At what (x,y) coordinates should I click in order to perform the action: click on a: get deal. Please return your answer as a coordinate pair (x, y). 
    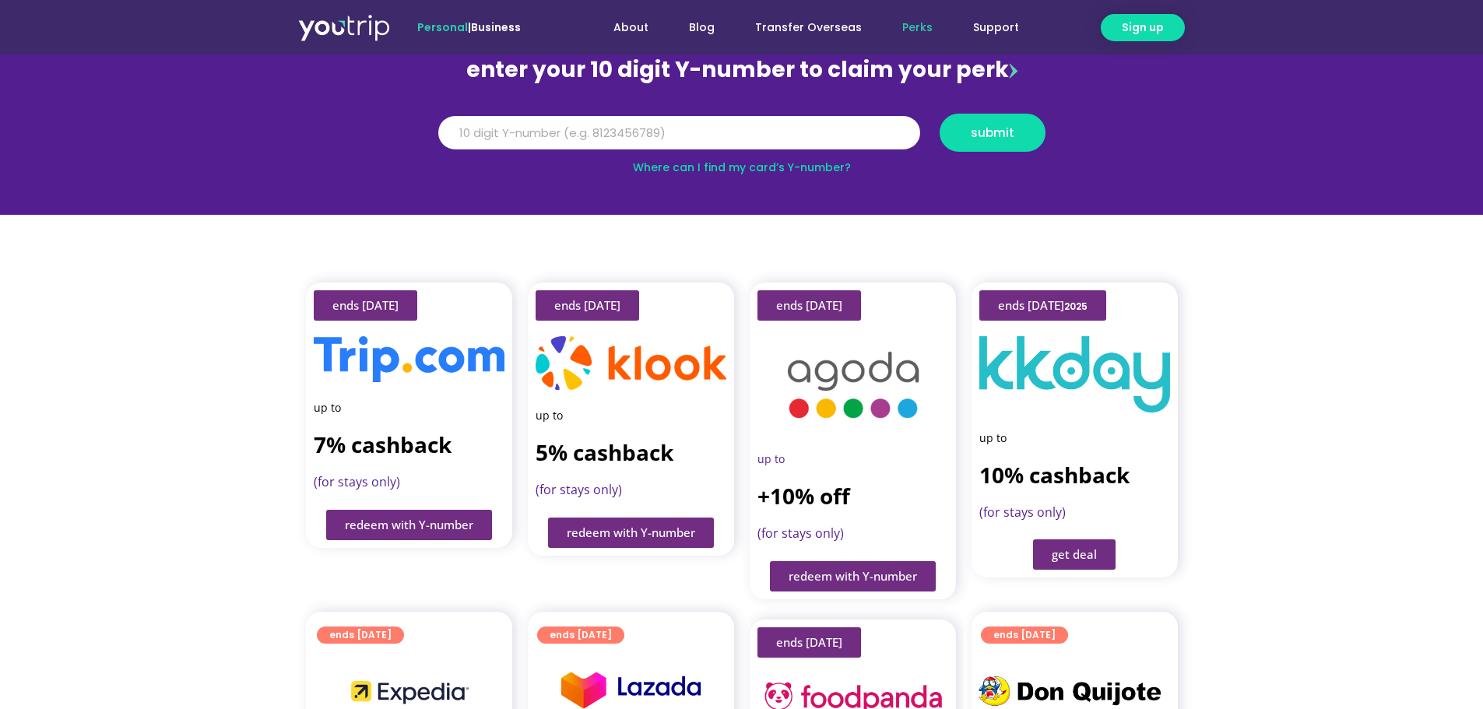
    Looking at the image, I should click on (1075, 554).